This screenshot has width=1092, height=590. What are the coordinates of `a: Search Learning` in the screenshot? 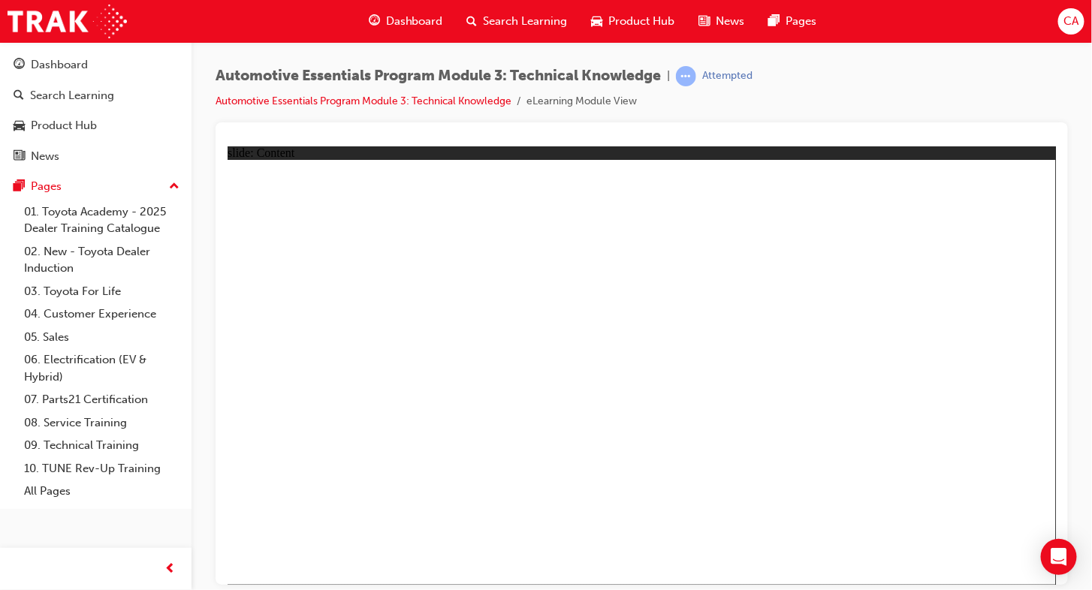 It's located at (95, 95).